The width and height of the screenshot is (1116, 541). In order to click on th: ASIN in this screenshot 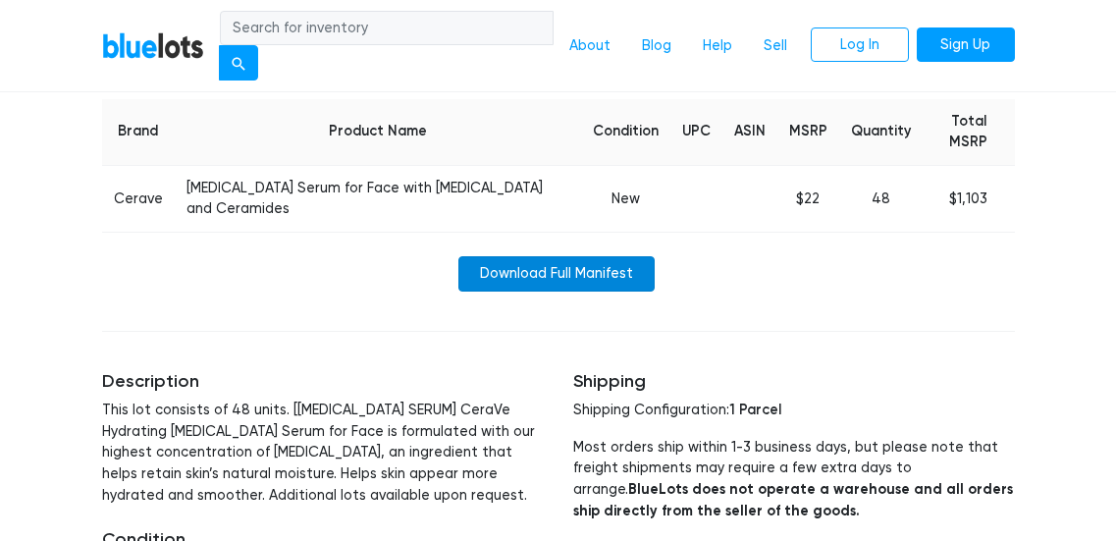, I will do `click(750, 133)`.